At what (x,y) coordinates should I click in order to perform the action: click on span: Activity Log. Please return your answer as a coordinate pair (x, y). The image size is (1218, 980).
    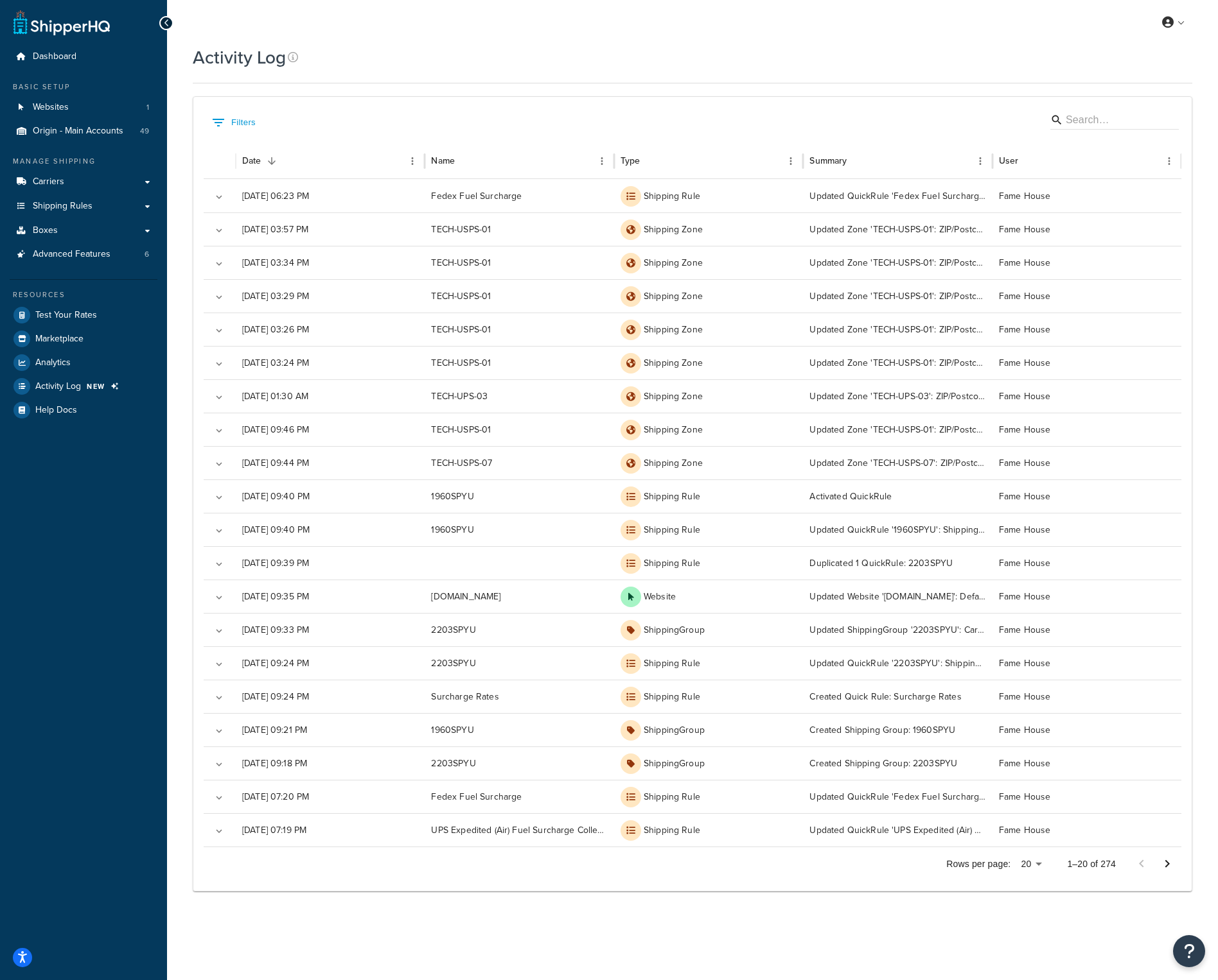
    Looking at the image, I should click on (58, 386).